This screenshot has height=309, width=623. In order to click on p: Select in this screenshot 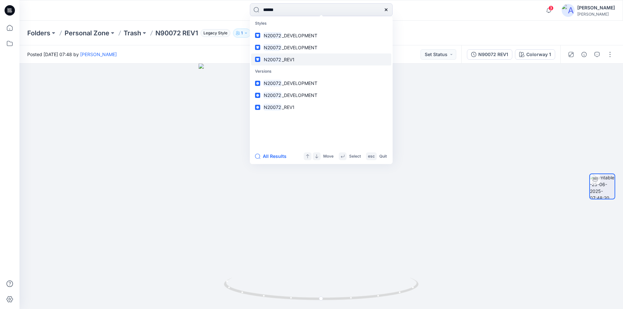, I will do `click(355, 156)`.